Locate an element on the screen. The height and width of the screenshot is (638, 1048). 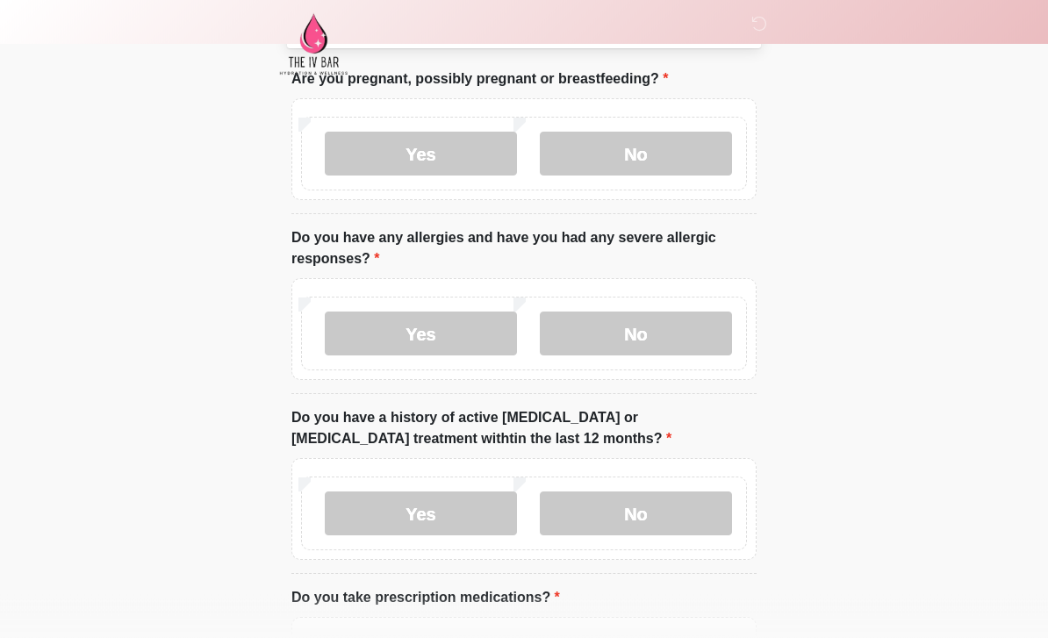
img: The IV Bar, LLC Logo is located at coordinates (313, 44).